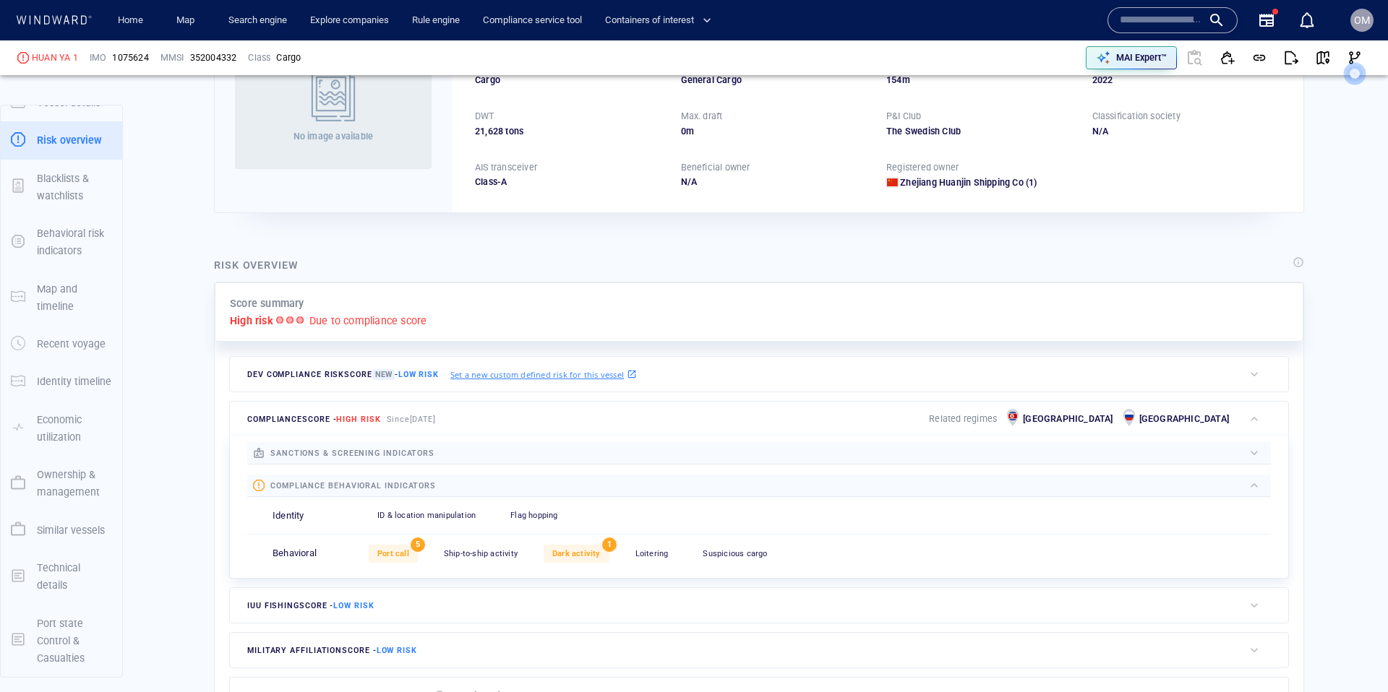  Describe the element at coordinates (61, 296) in the screenshot. I see `a: Map and timeline` at that location.